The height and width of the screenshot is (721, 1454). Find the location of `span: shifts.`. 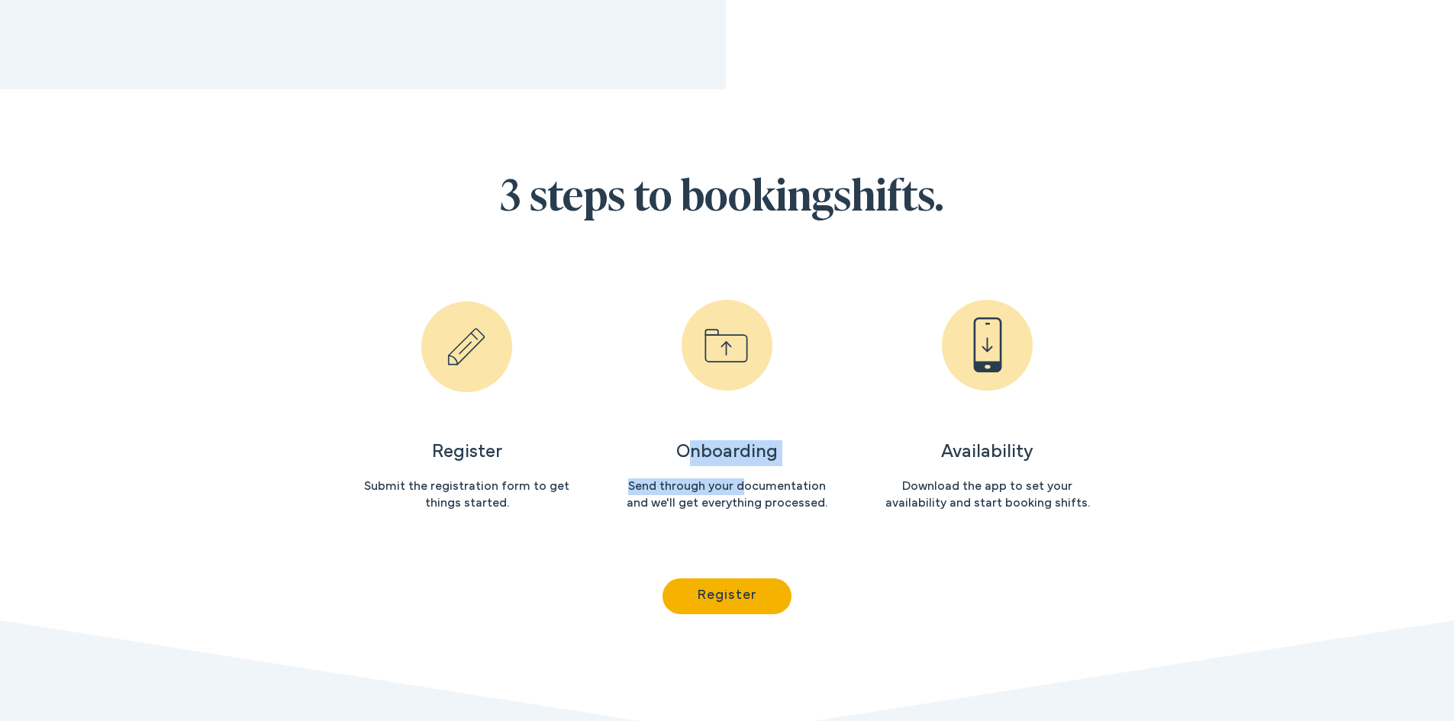

span: shifts. is located at coordinates (888, 199).